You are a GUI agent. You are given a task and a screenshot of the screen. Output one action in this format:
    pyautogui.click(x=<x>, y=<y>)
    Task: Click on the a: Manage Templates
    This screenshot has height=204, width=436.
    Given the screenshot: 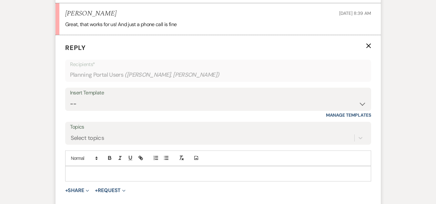 What is the action you would take?
    pyautogui.click(x=349, y=115)
    